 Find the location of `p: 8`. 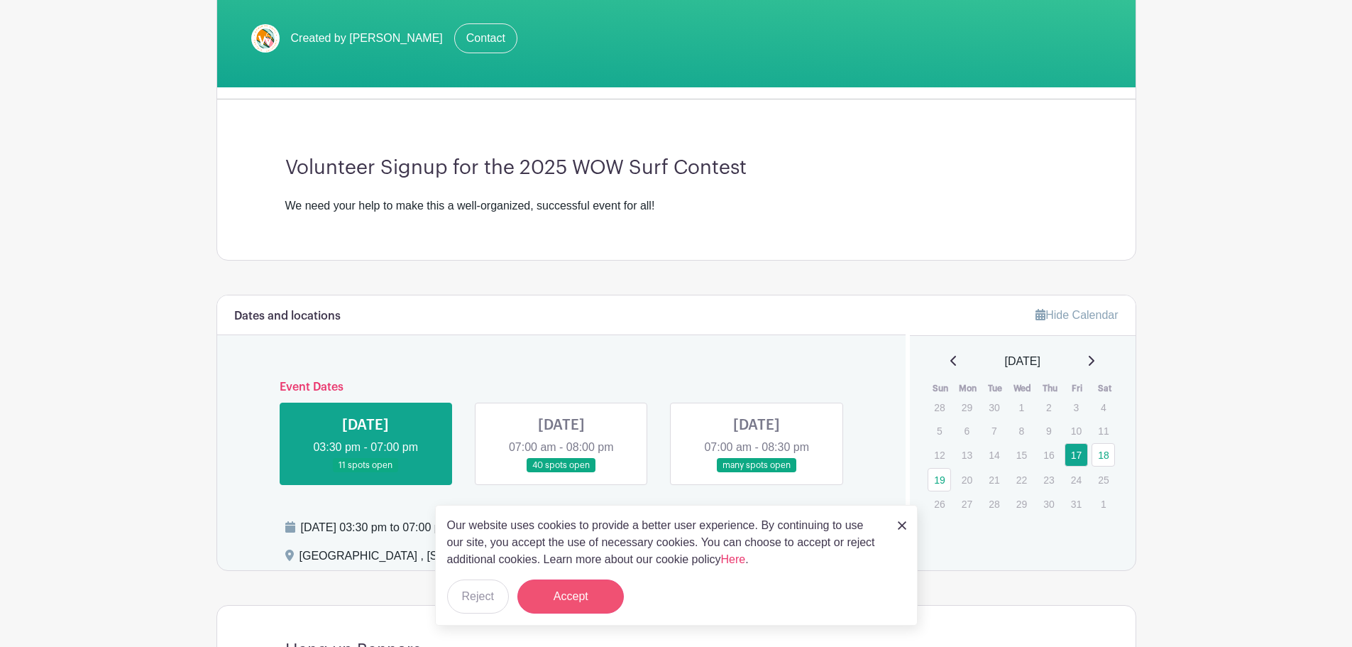

p: 8 is located at coordinates (1021, 430).